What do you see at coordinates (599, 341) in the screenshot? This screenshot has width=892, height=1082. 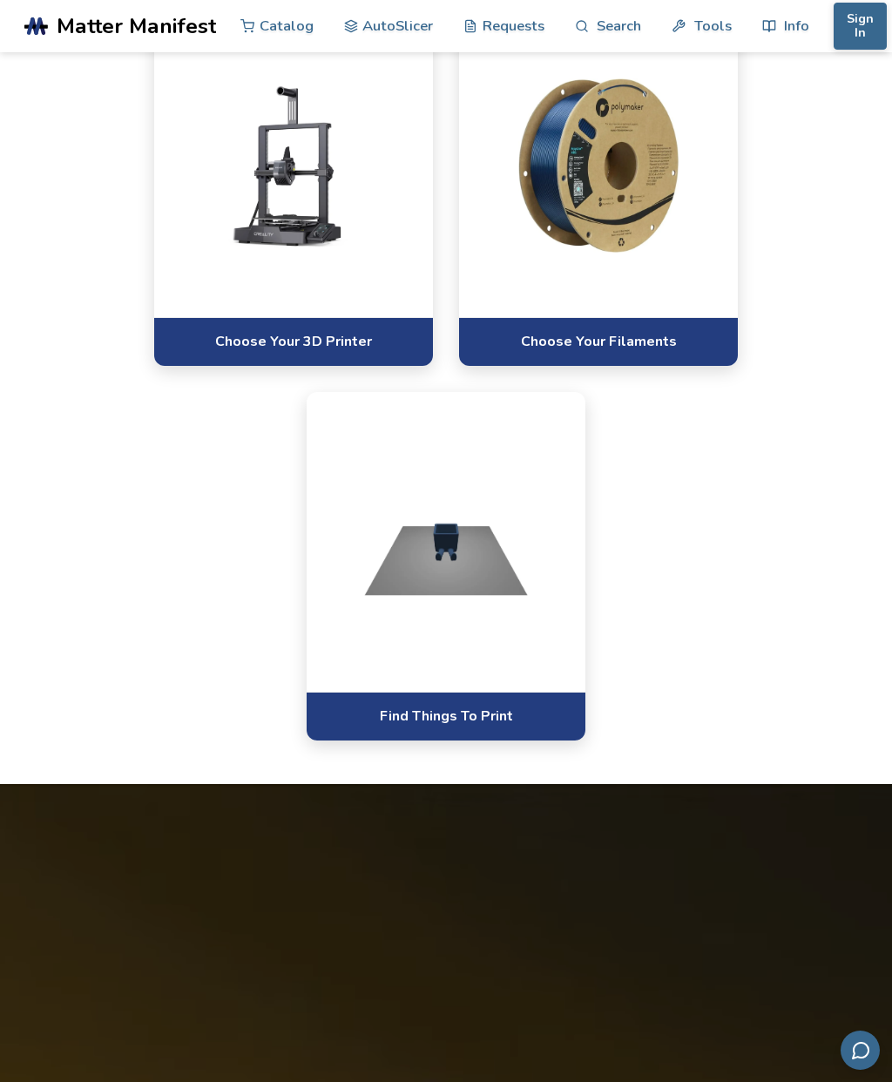 I see `a: Choose Your Filaments` at bounding box center [599, 341].